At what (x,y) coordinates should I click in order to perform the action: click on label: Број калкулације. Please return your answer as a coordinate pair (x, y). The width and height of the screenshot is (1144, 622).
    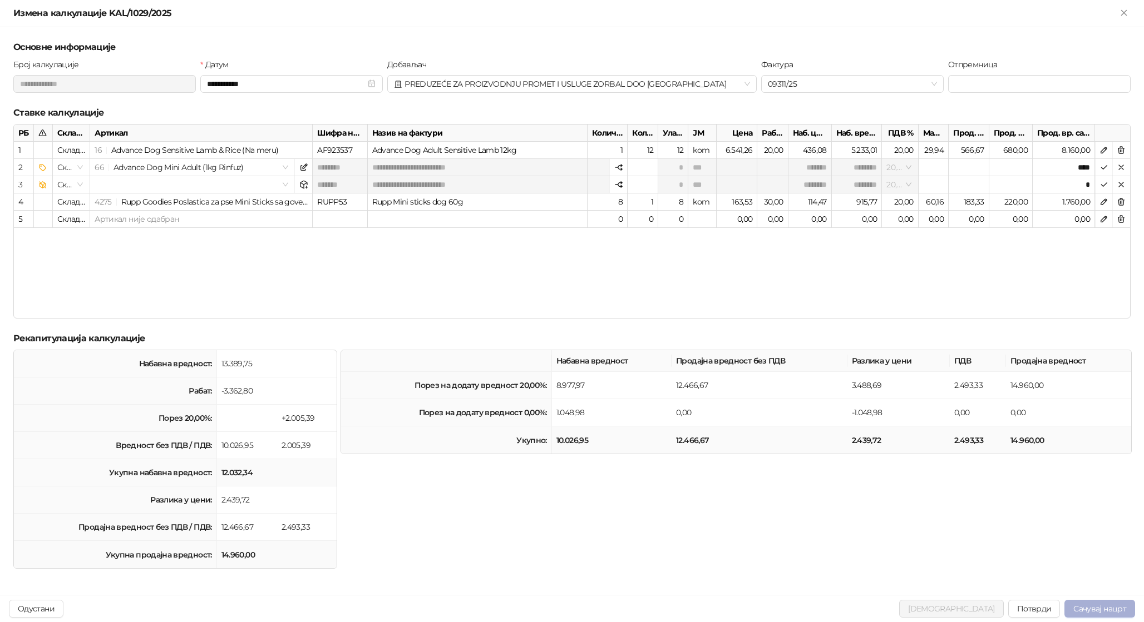
    Looking at the image, I should click on (50, 65).